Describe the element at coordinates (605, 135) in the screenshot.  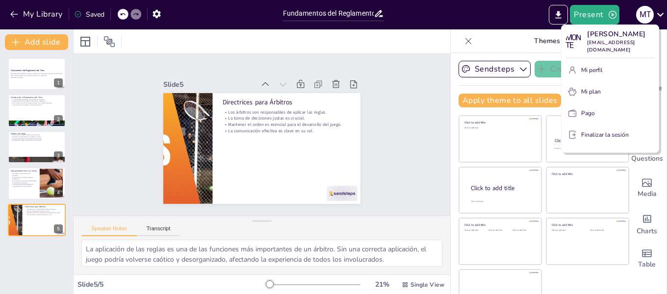
I see `font: Finalizar la sesión` at that location.